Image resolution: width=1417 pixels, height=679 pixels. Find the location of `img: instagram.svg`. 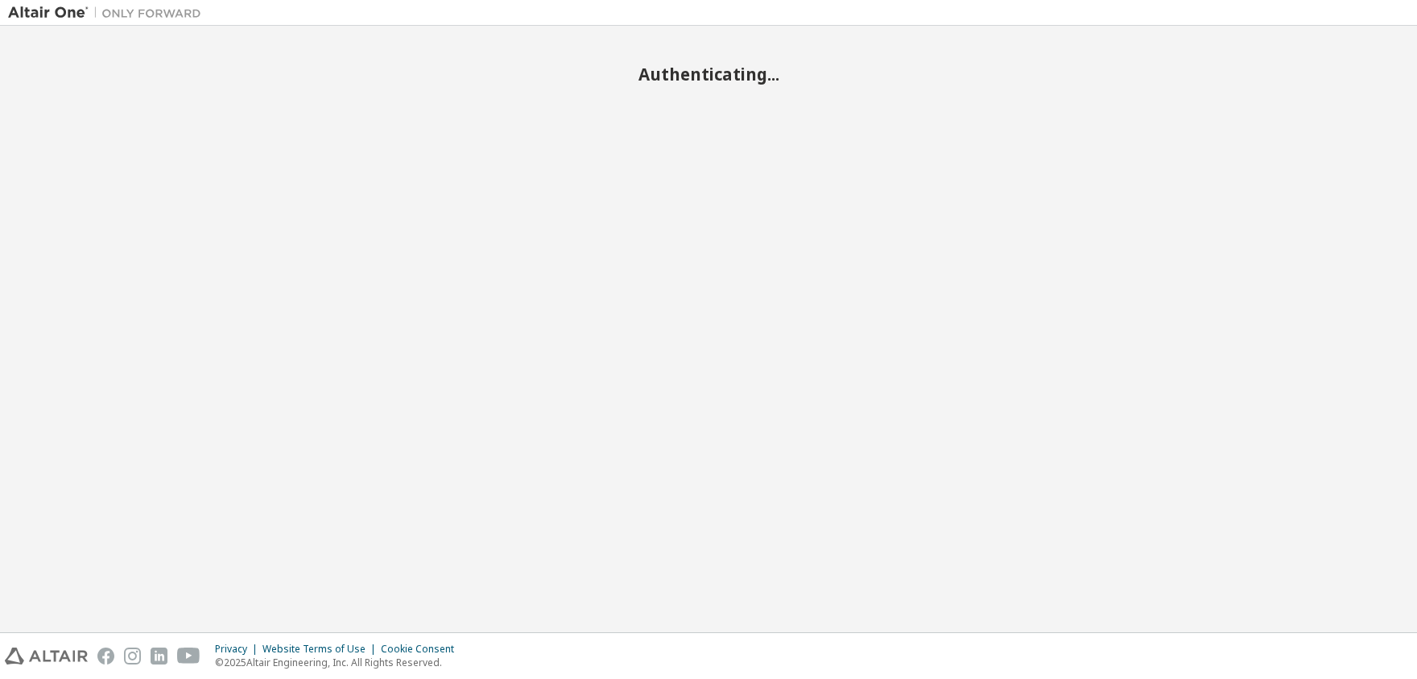

img: instagram.svg is located at coordinates (132, 655).